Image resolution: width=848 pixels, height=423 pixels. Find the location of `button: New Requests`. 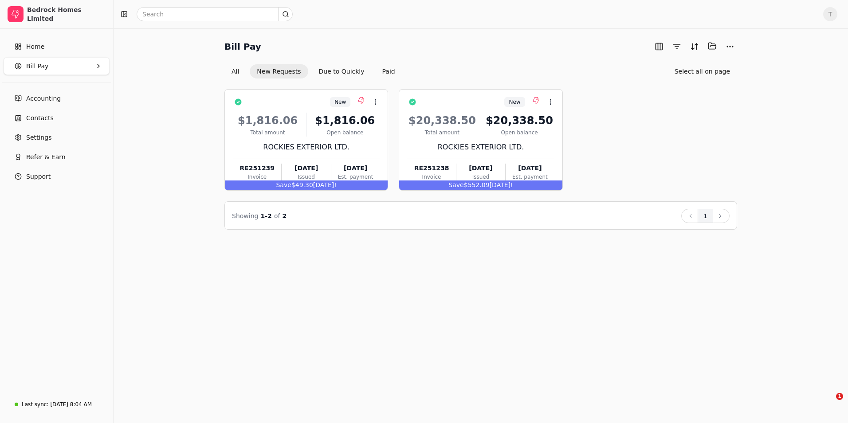

button: New Requests is located at coordinates (278, 71).